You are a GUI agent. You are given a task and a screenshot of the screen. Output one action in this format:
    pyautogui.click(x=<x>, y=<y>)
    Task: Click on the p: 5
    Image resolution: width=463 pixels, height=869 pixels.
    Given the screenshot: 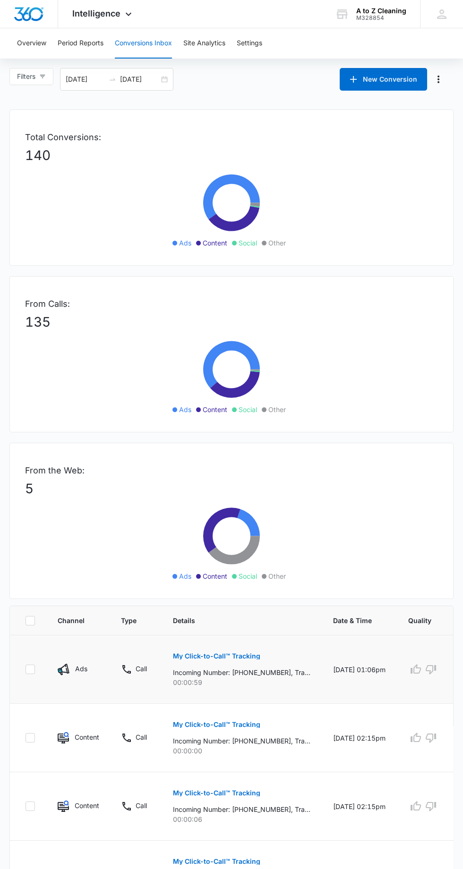 What is the action you would take?
    pyautogui.click(x=231, y=488)
    